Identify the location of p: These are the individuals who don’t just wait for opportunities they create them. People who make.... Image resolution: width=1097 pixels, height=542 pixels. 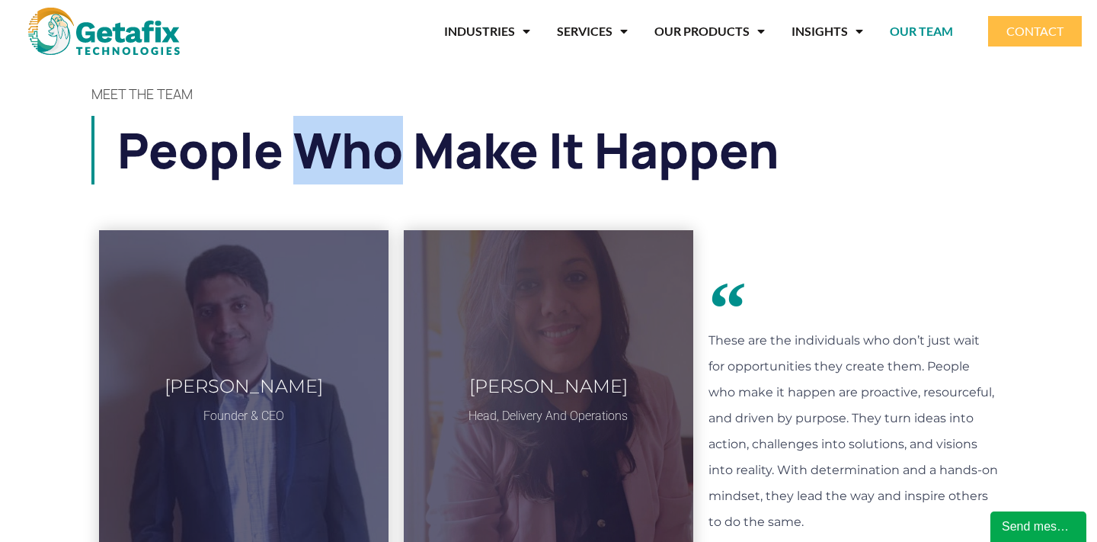
(854, 431).